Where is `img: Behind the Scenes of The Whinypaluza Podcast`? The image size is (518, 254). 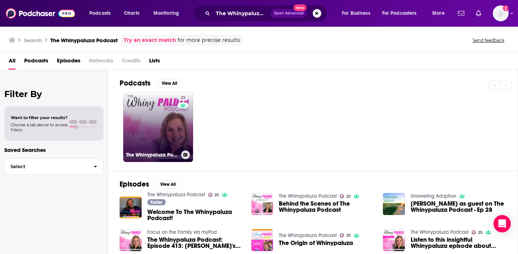
img: Behind the Scenes of The Whinypaluza Podcast is located at coordinates (262, 204).